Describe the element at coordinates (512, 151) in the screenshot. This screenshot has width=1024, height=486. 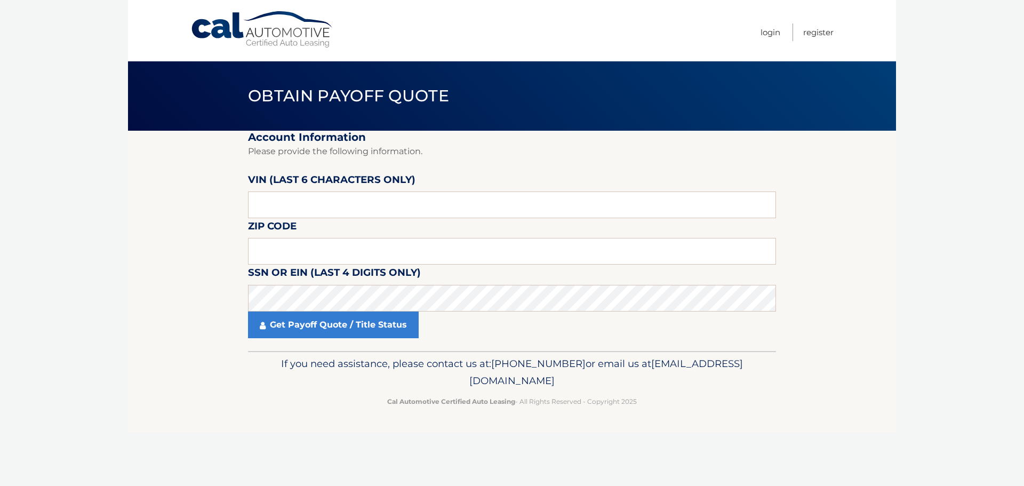
I see `p: Please provide the following information.` at that location.